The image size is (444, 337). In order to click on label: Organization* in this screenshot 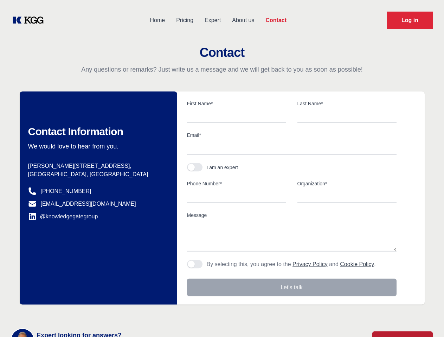, I will do `click(347, 184)`.